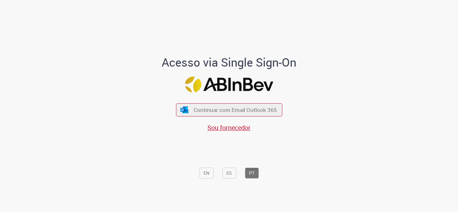  What do you see at coordinates (229, 62) in the screenshot?
I see `h1: Acesso via Single Sign-On` at bounding box center [229, 62].